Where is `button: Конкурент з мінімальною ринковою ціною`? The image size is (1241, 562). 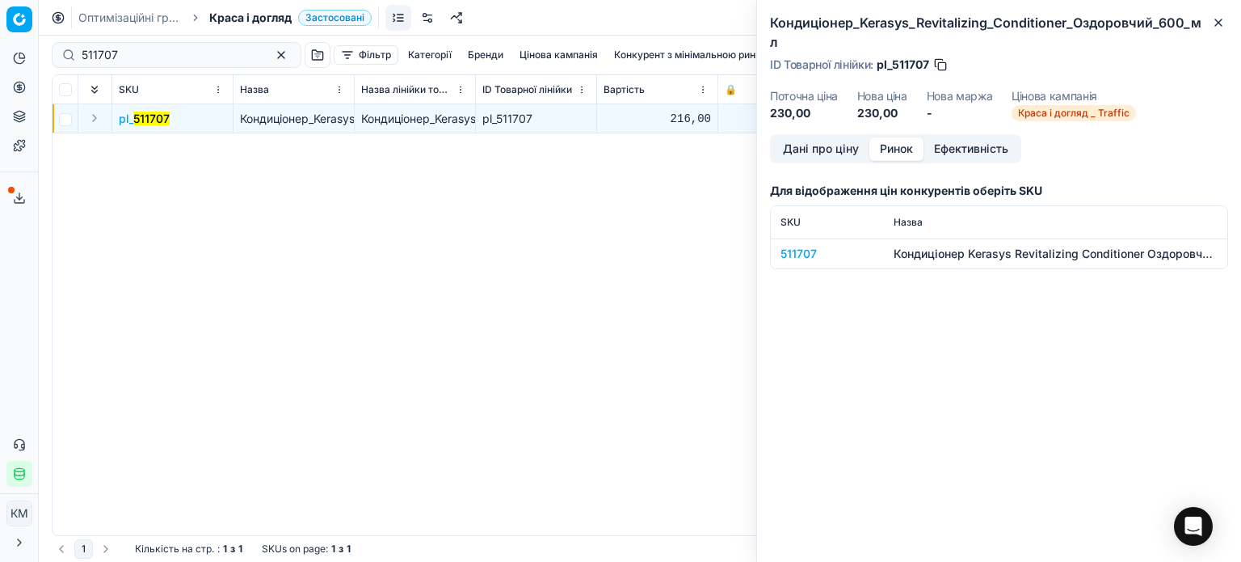 button: Конкурент з мінімальною ринковою ціною is located at coordinates (715, 55).